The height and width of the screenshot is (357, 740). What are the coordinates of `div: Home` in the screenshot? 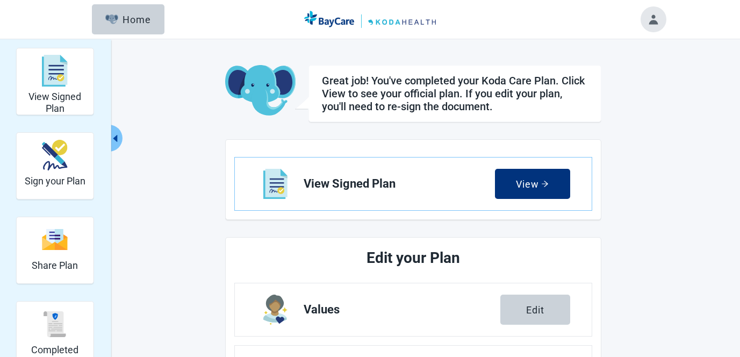 It's located at (128, 19).